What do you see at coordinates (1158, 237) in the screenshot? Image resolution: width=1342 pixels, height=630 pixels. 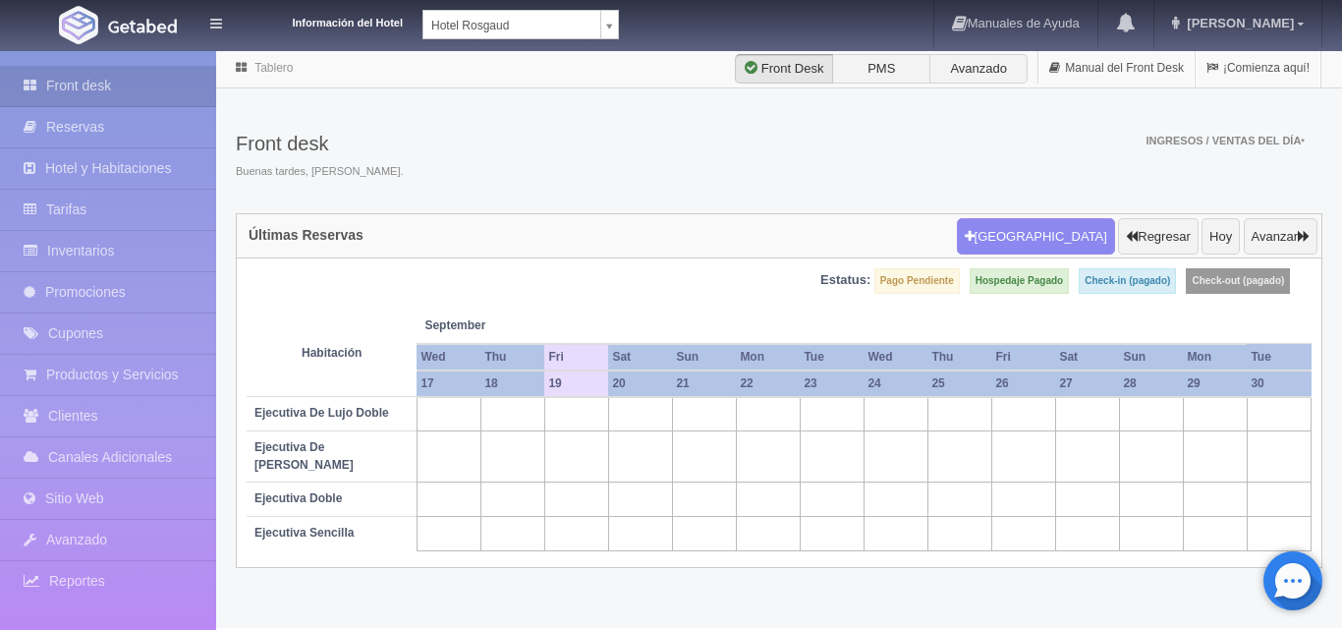 I see `button: Regresar` at bounding box center [1158, 237].